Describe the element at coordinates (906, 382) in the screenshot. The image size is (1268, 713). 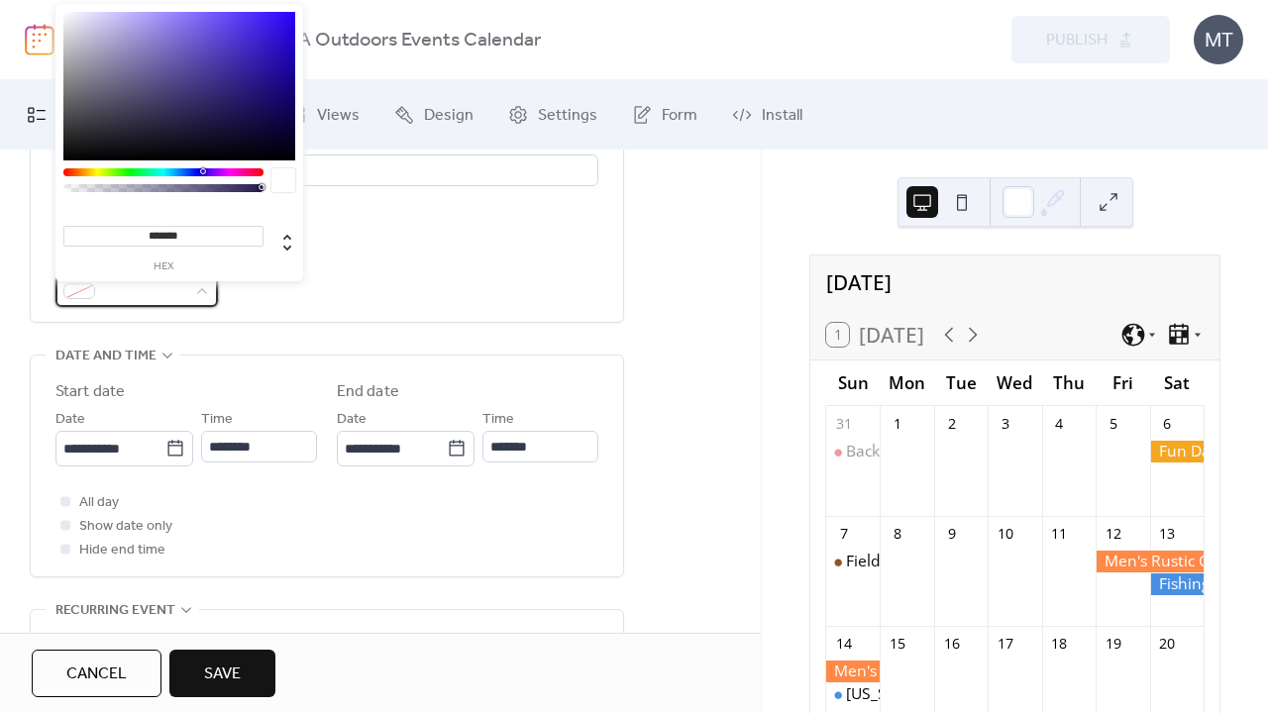
I see `div: Mon` at that location.